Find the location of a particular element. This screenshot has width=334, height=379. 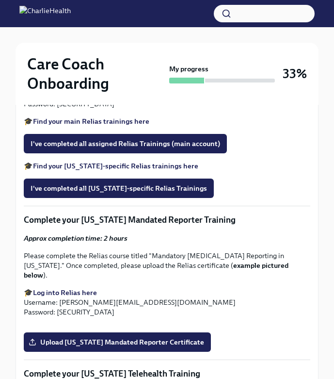

span: I've completed all assigned Relias Trainings (main account) is located at coordinates (125, 144).